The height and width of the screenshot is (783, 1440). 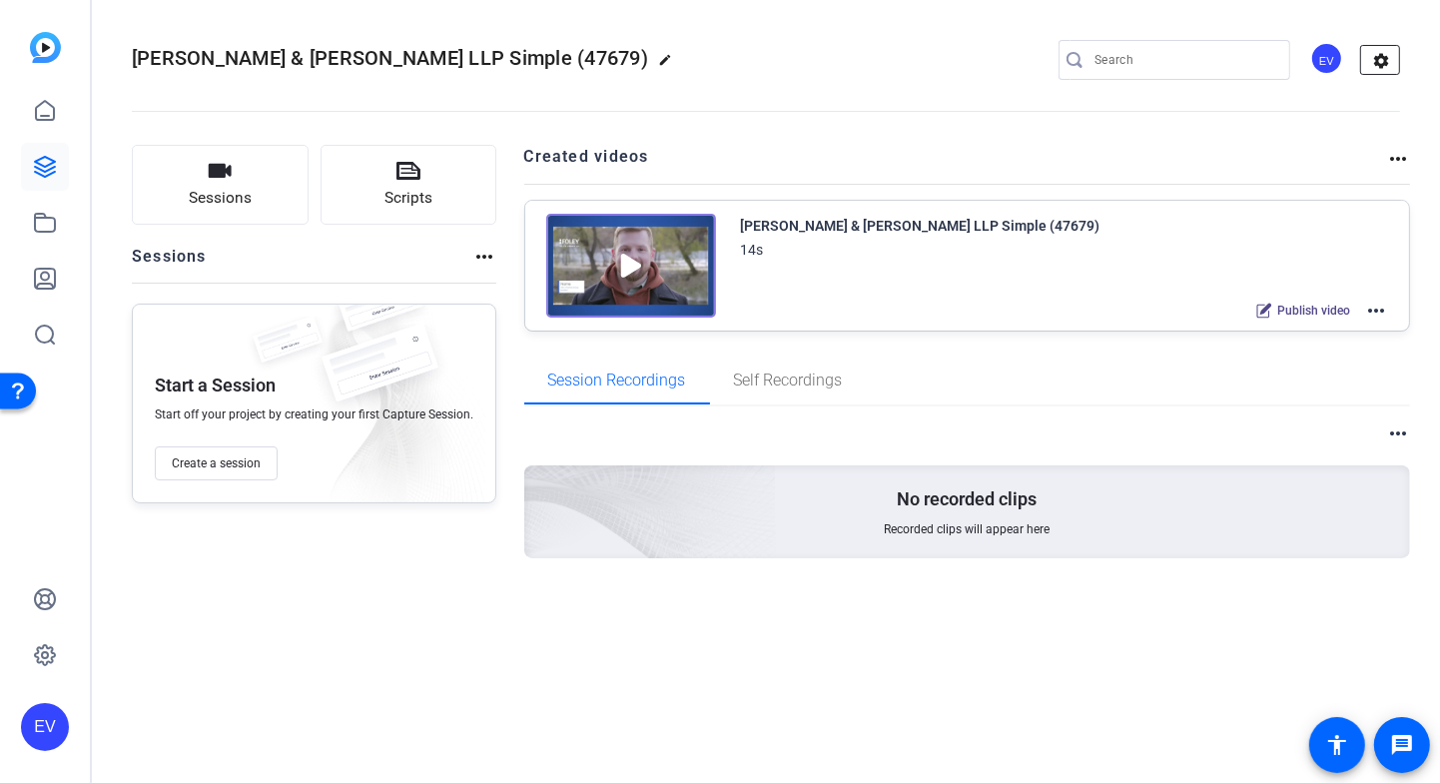 I want to click on mat-icon: settings, so click(x=1381, y=61).